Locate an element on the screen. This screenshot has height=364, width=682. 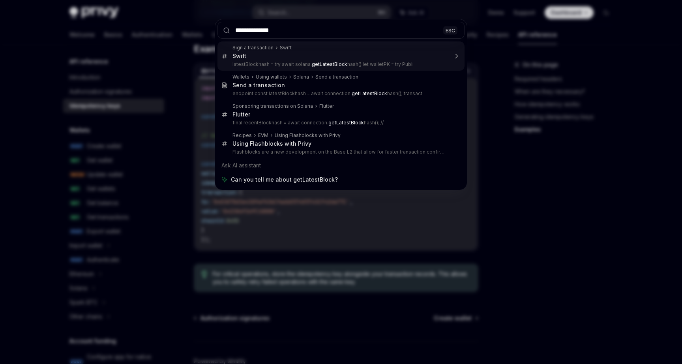
div: Using wallets is located at coordinates (271, 77).